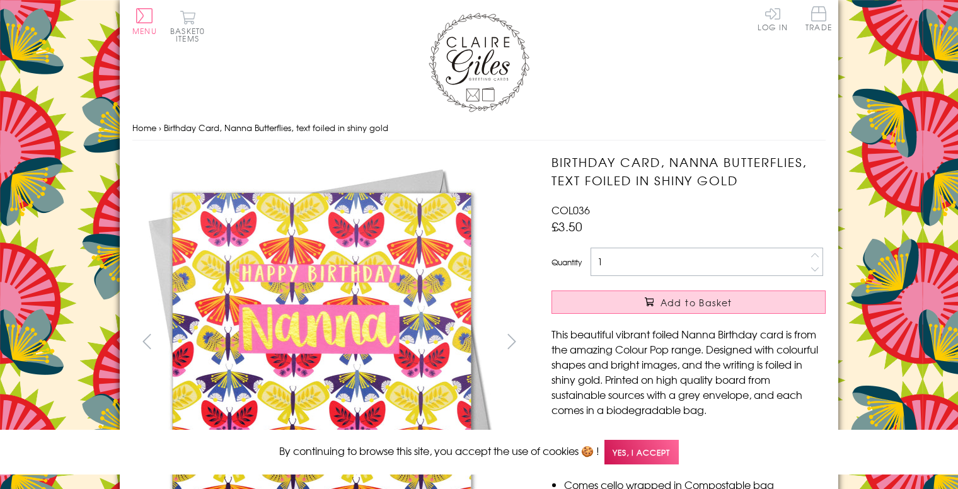 The height and width of the screenshot is (489, 958). What do you see at coordinates (688, 171) in the screenshot?
I see `h1: Birthday Card, Nanna Butterflies, text foiled in shiny gold` at bounding box center [688, 171].